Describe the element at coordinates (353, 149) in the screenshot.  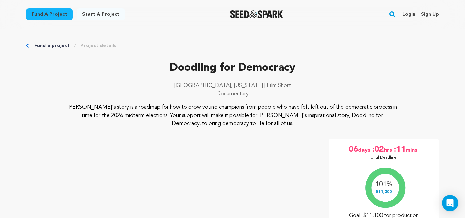
I see `span: 06` at that location.